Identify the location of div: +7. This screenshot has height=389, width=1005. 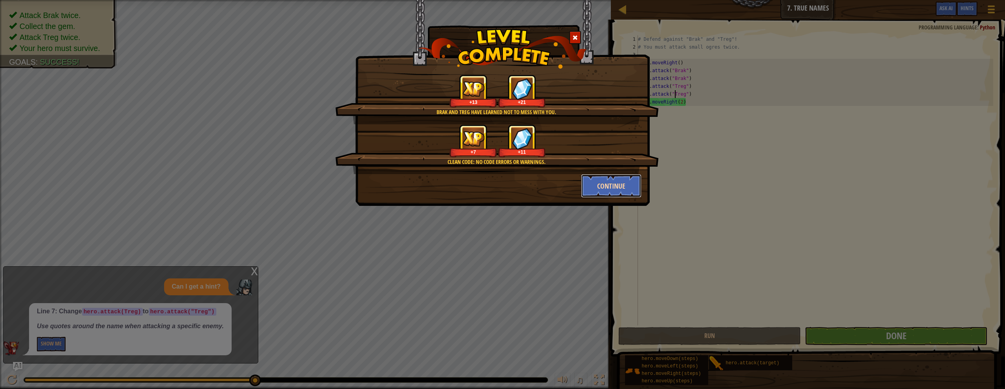
(473, 152).